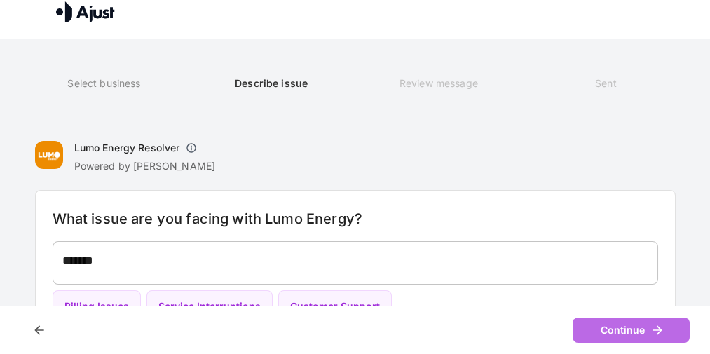 This screenshot has height=354, width=710. Describe the element at coordinates (97, 306) in the screenshot. I see `button: Billing Issues` at that location.